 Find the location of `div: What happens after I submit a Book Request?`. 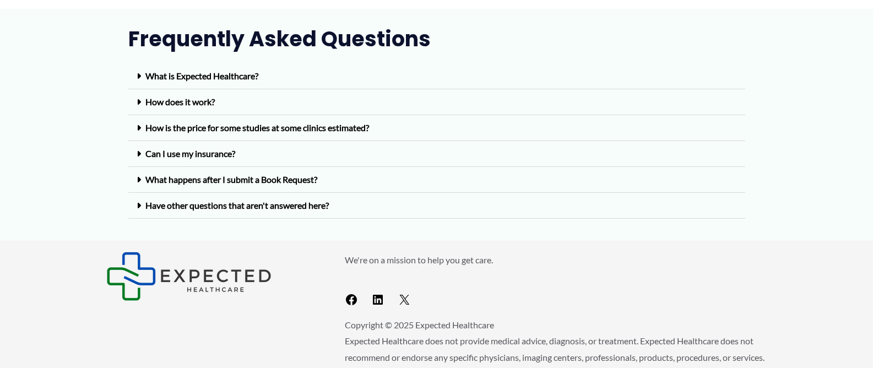

div: What happens after I submit a Book Request? is located at coordinates (437, 180).